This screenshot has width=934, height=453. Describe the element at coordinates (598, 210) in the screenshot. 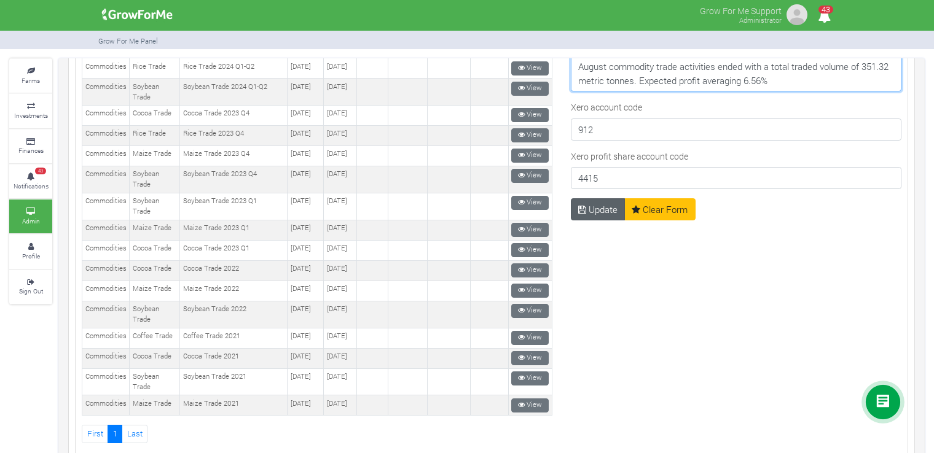

I see `button: Update` at that location.